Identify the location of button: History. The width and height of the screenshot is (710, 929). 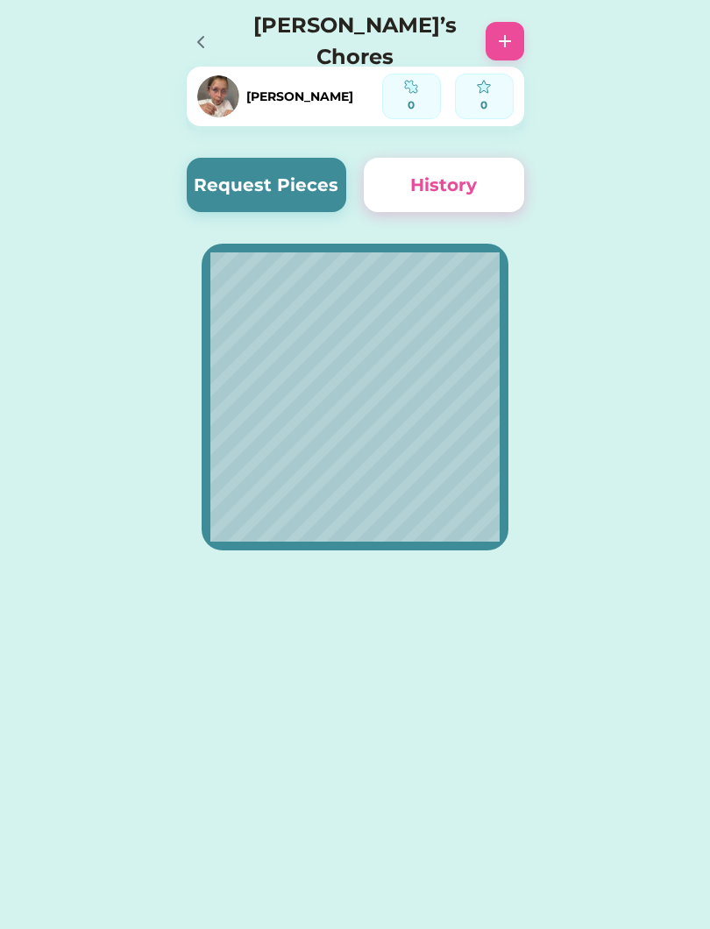
(443, 185).